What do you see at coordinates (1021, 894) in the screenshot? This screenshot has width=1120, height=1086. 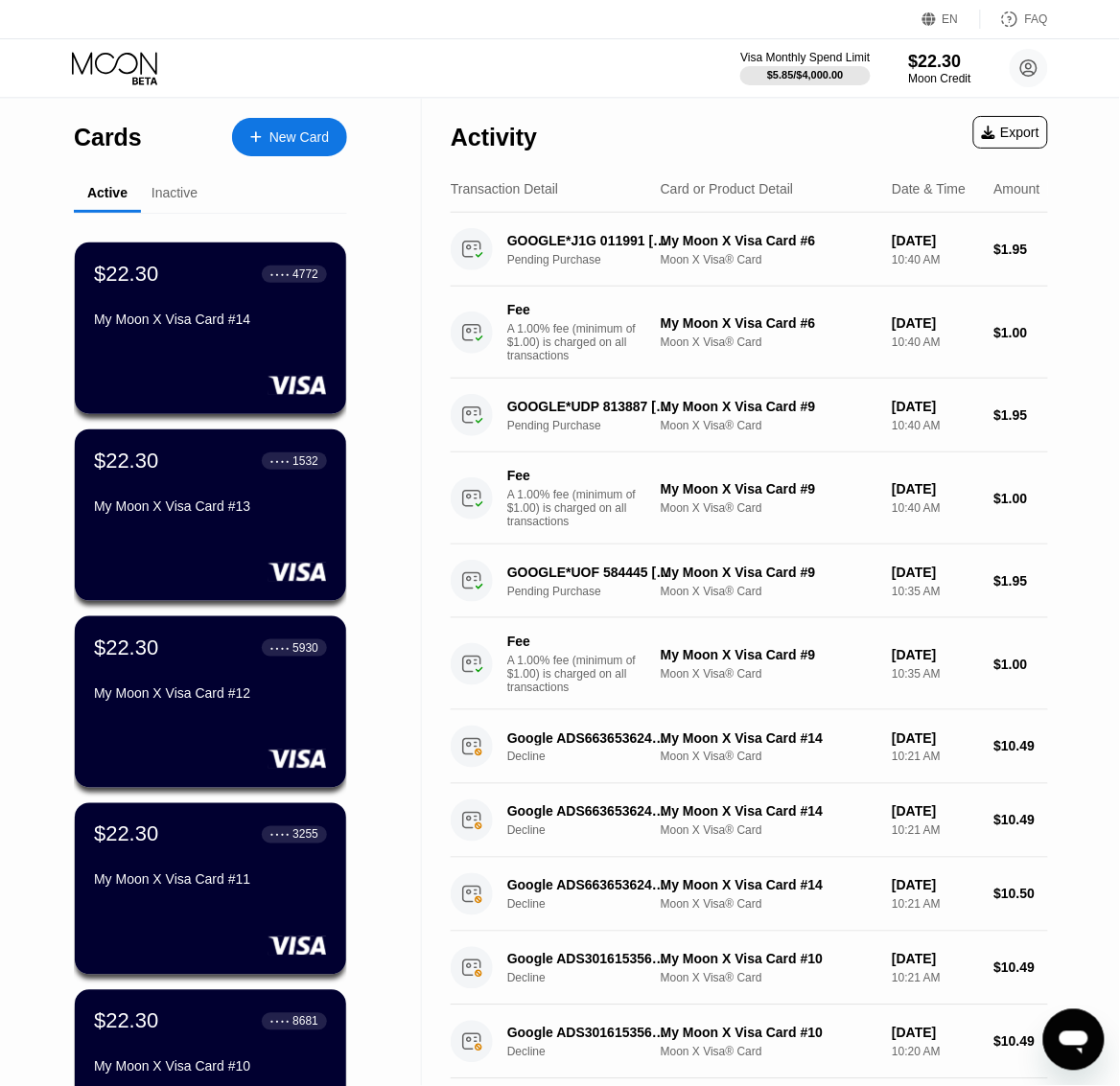 I see `div: $10.50` at bounding box center [1021, 894].